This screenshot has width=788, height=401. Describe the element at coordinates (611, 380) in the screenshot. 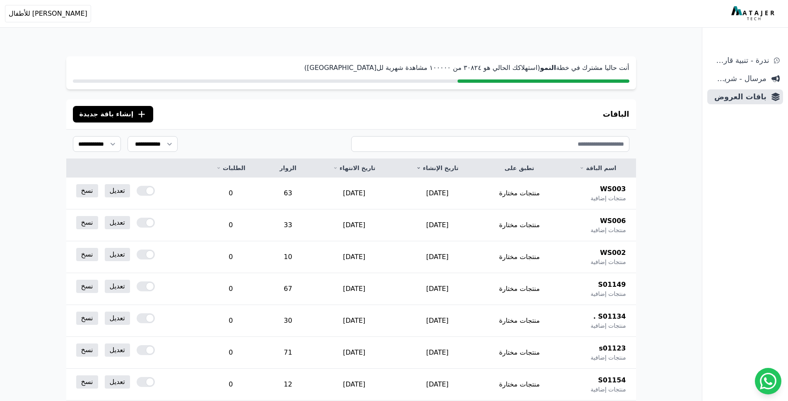

I see `span: S01154` at that location.